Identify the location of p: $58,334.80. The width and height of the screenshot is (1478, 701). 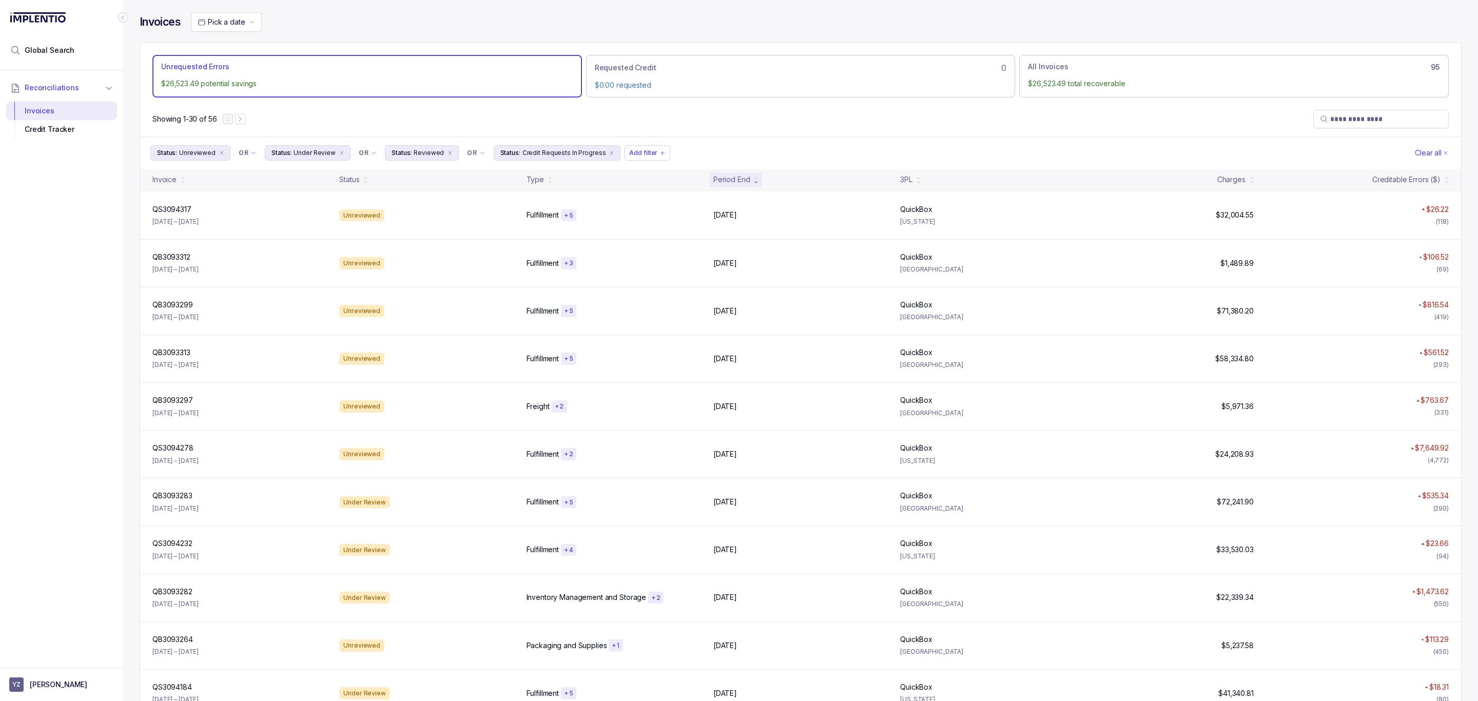
(1234, 359).